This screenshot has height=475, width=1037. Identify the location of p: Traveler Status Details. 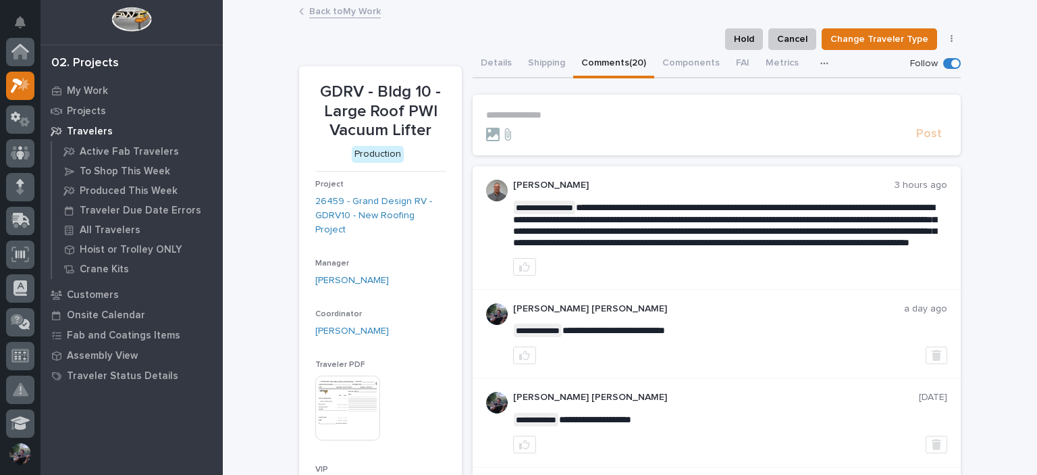
(122, 376).